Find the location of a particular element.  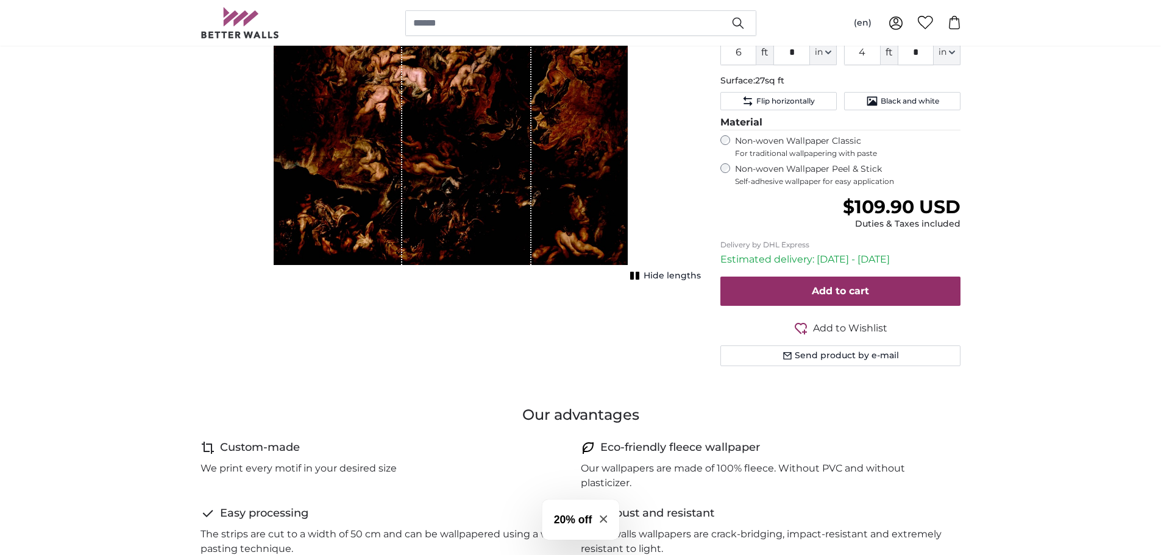

p: Our wallpapers are made of 100% fleece. Without PVC and without plasticizer. is located at coordinates (766, 476).